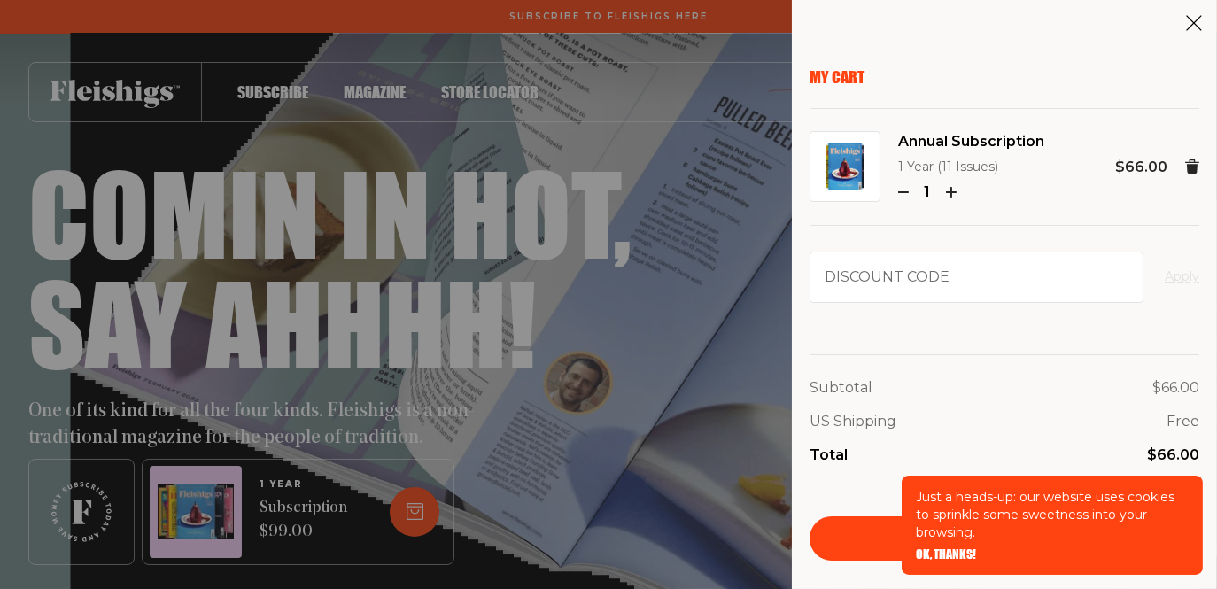  What do you see at coordinates (976, 277) in the screenshot?
I see `input: Discount code` at bounding box center [976, 277].